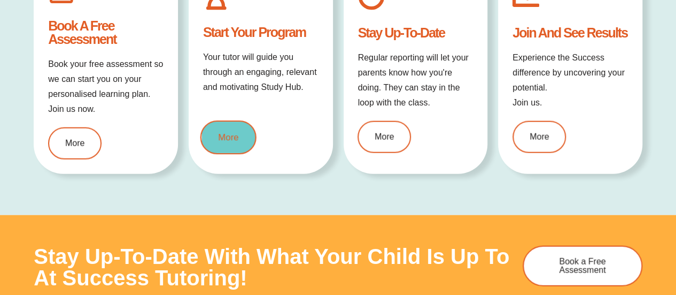 Image resolution: width=676 pixels, height=295 pixels. I want to click on h4: Start your program, so click(261, 32).